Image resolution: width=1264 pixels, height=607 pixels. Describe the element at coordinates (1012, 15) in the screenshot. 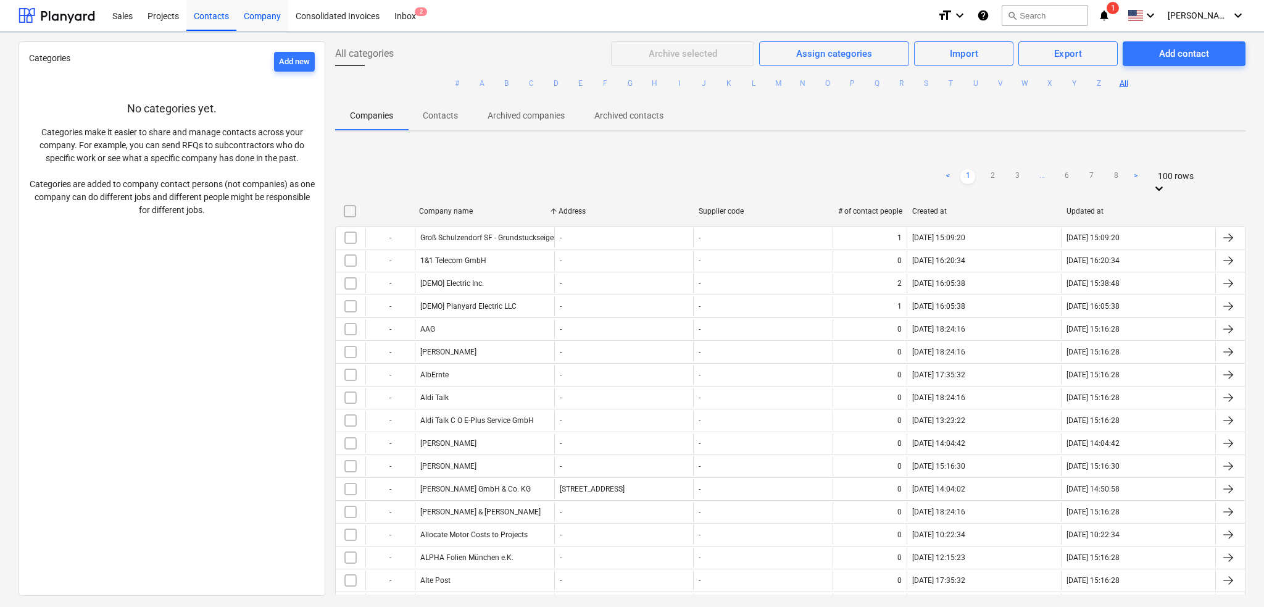

I see `span: search` at that location.